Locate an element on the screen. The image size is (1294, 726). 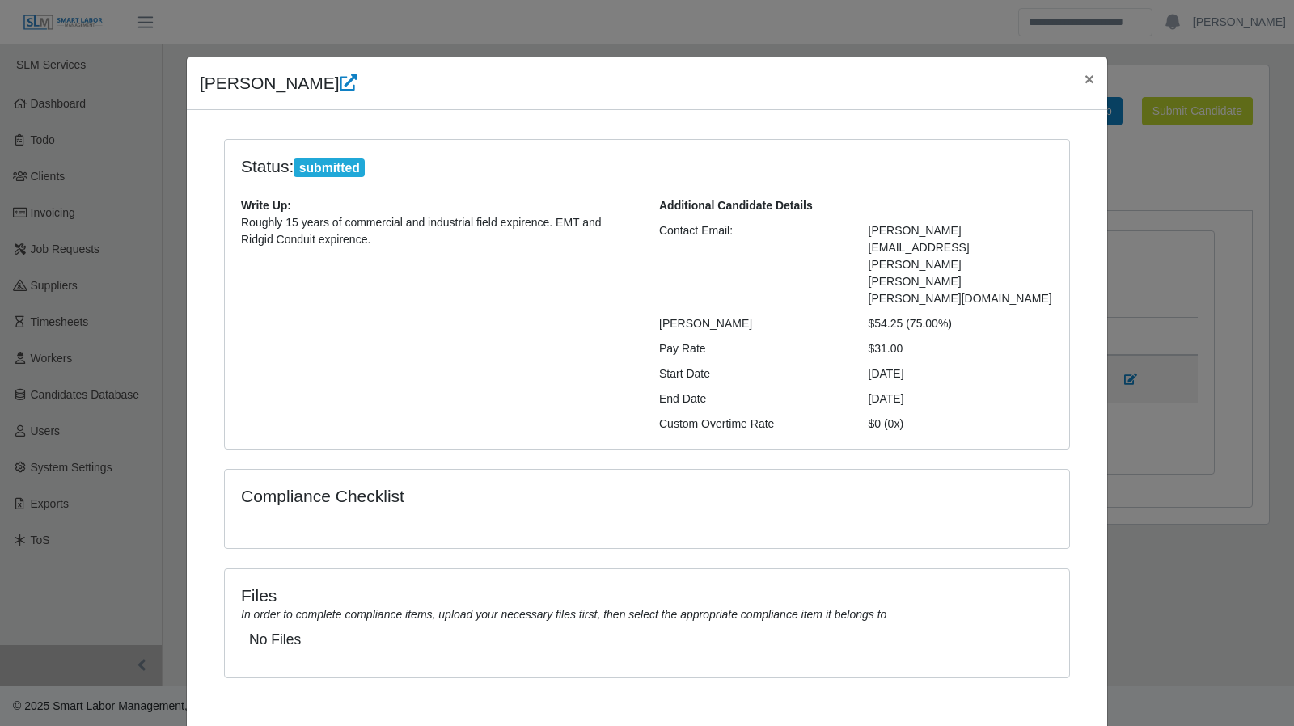
button: Close is located at coordinates (1089, 78).